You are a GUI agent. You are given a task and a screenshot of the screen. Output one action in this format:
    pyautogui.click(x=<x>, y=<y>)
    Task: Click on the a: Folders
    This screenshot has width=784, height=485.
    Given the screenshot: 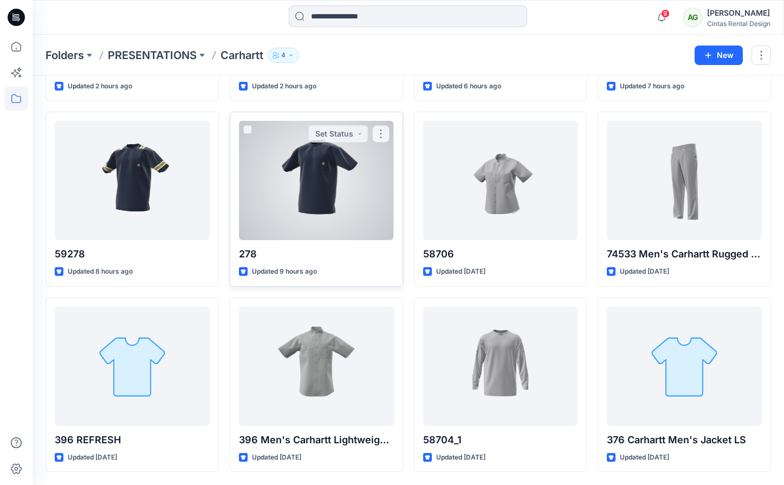 What is the action you would take?
    pyautogui.click(x=64, y=55)
    